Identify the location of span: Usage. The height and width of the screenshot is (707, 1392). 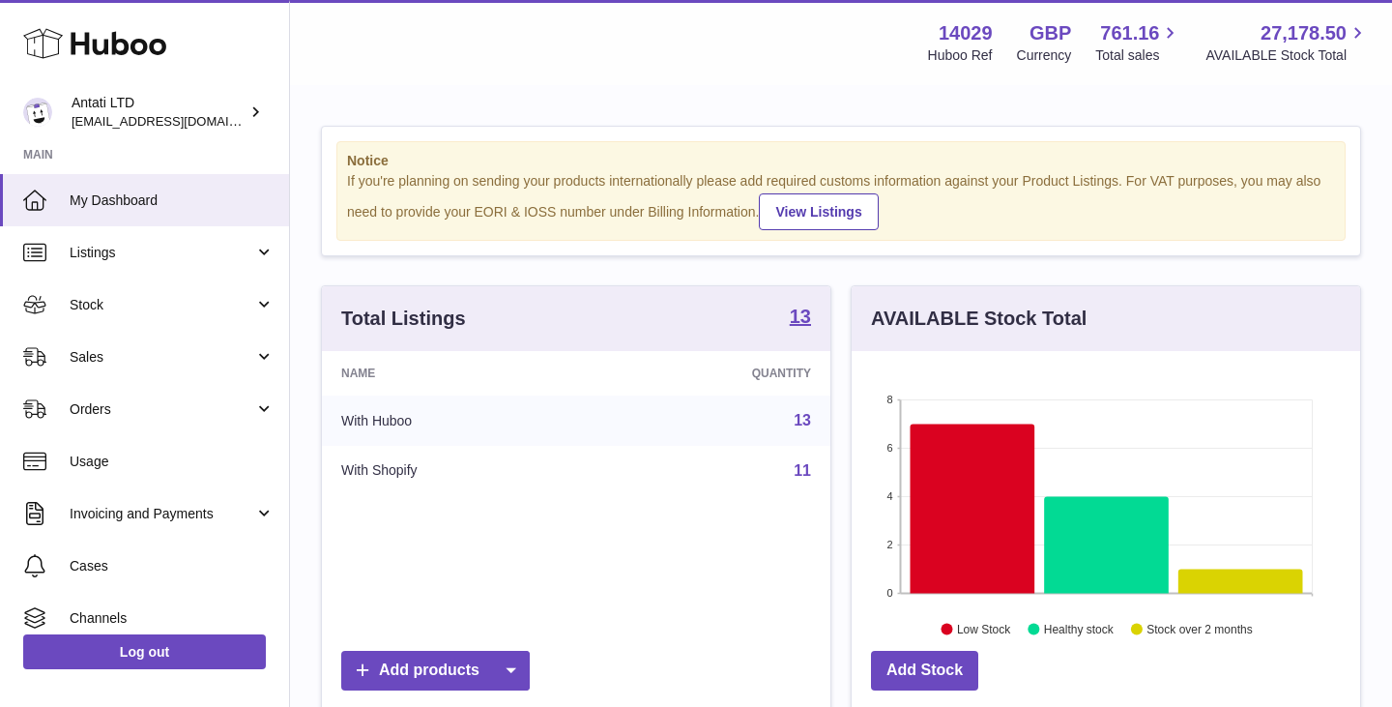
(172, 461).